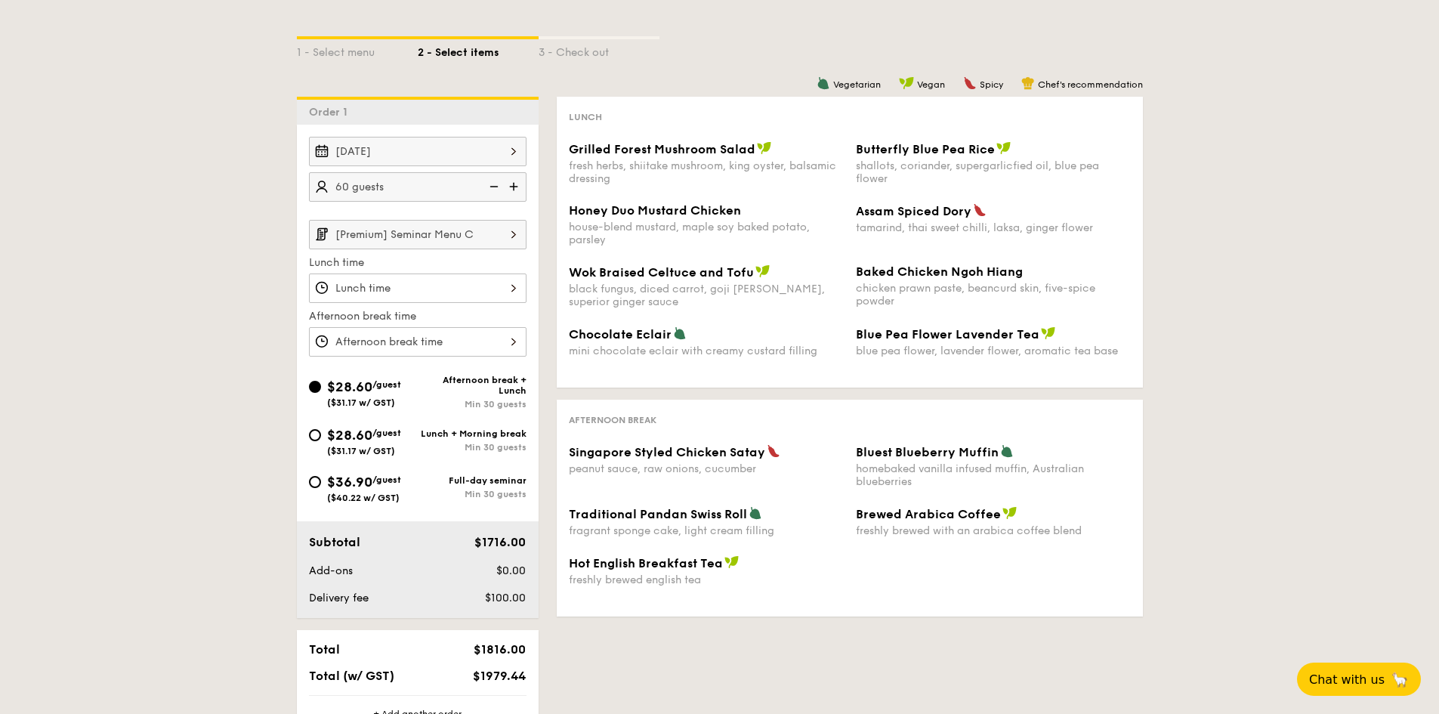 The height and width of the screenshot is (714, 1439). I want to click on label: Afternoon break time, so click(418, 316).